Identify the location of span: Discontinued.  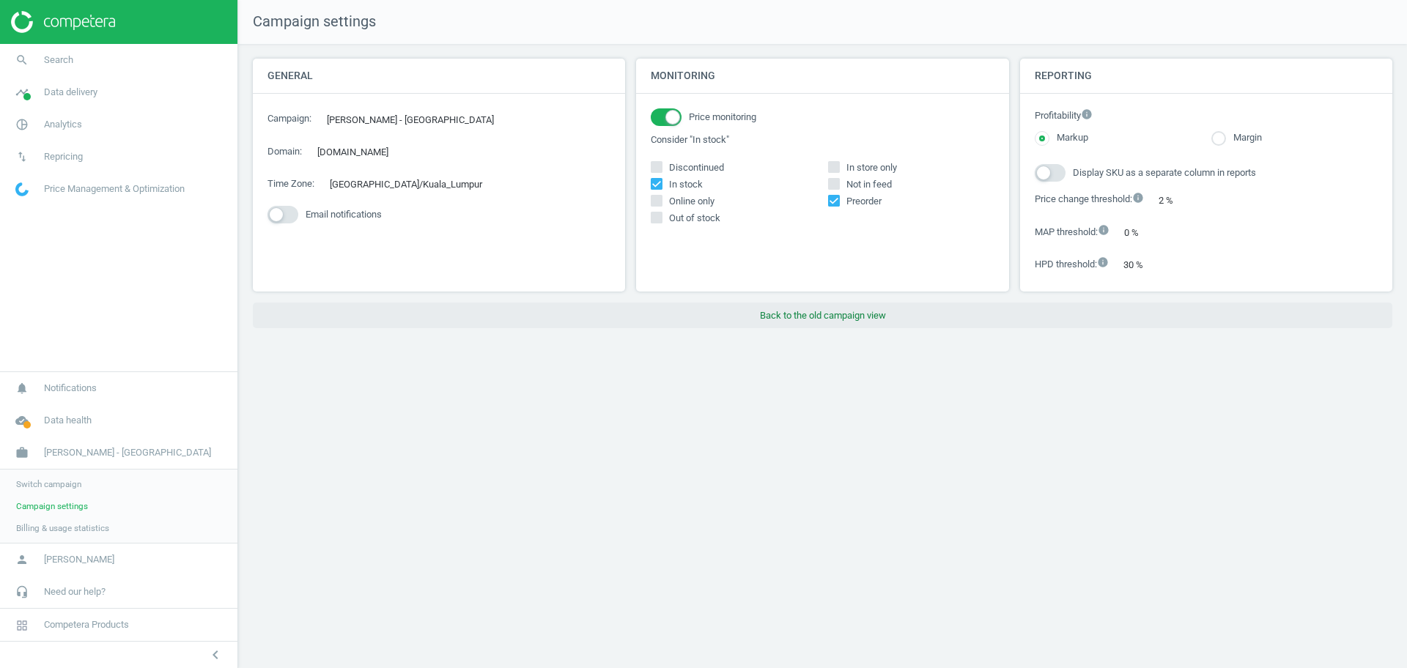
(696, 168).